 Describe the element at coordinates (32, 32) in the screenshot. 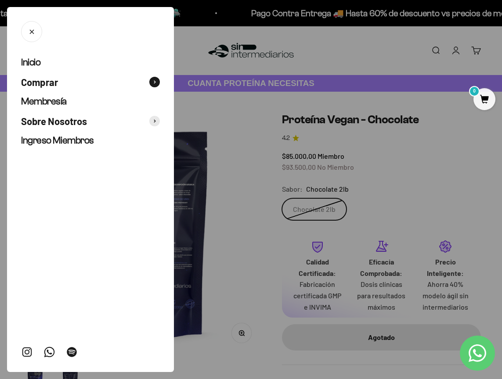

I see `button: Cerrar` at that location.